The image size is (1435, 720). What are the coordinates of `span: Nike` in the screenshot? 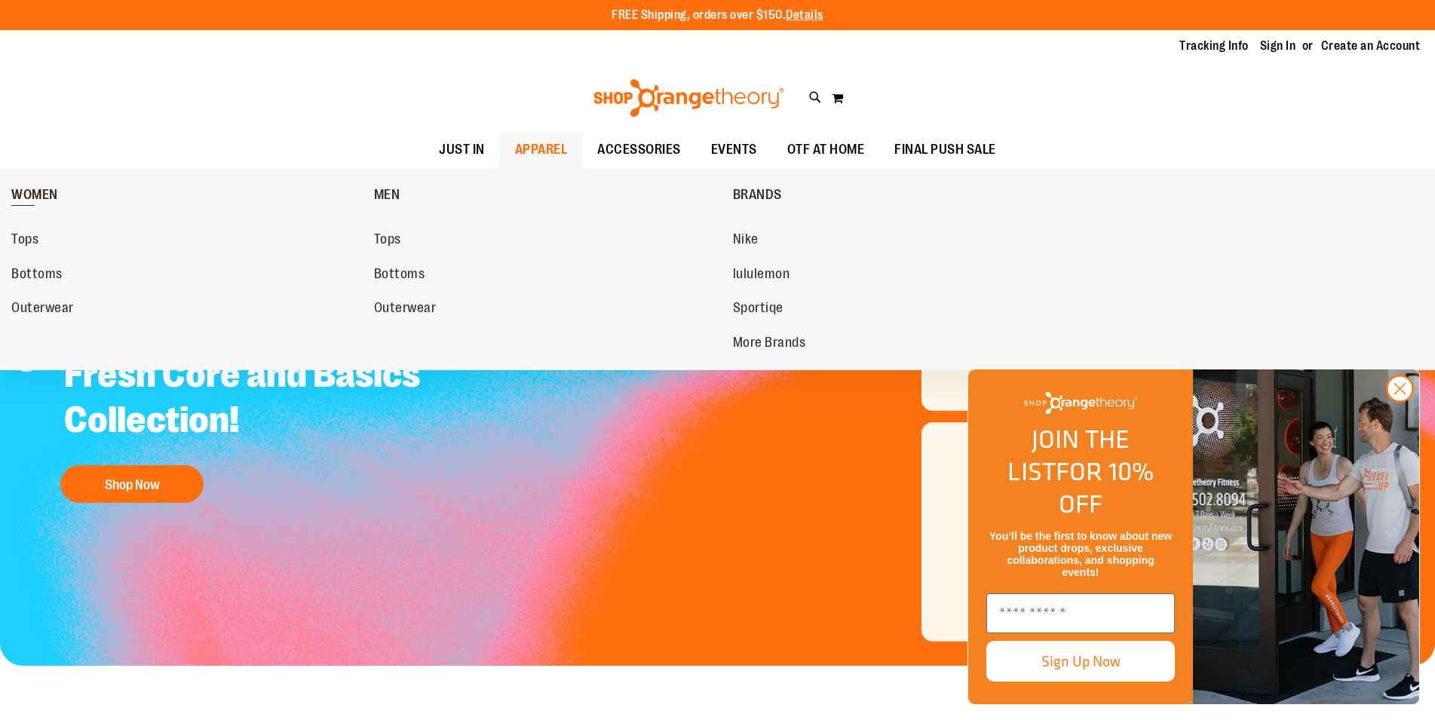 It's located at (746, 241).